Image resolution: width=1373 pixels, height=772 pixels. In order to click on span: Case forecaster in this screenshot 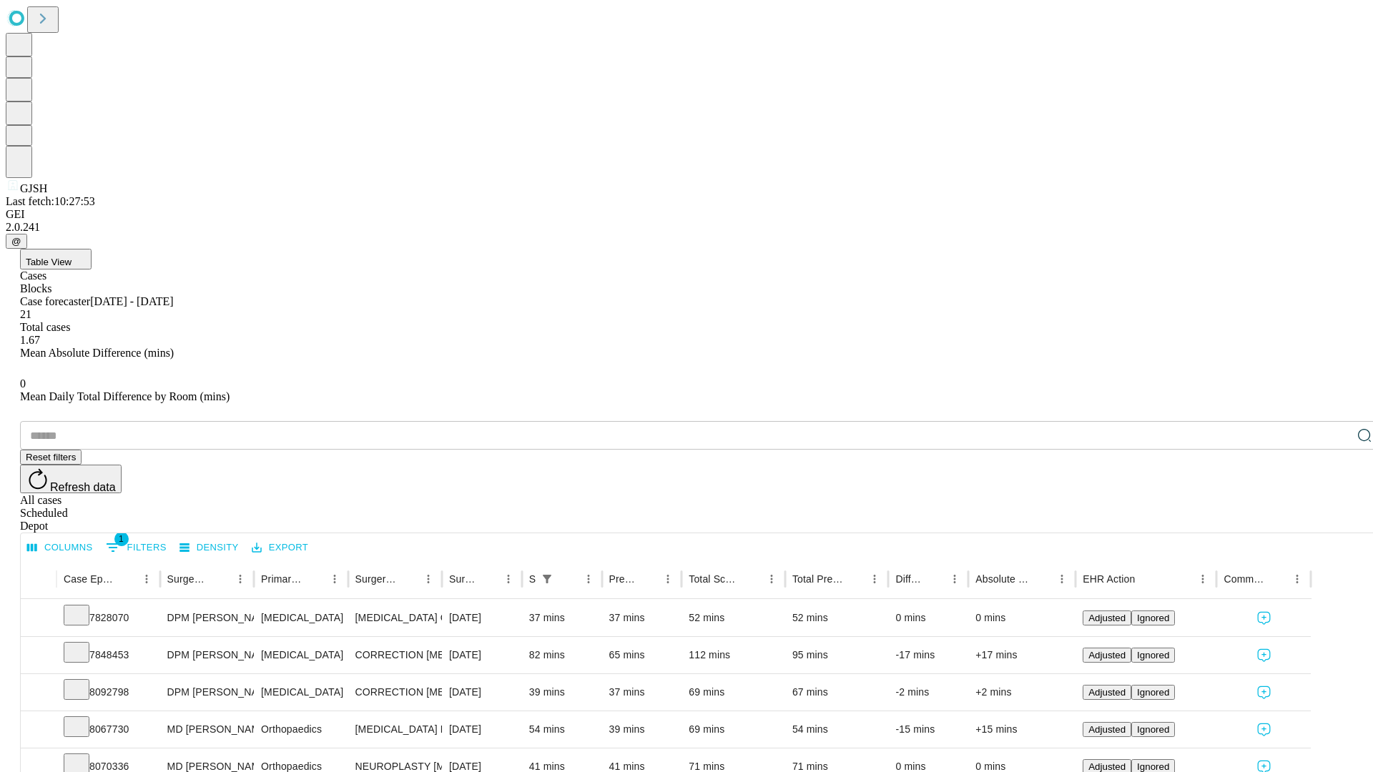, I will do `click(55, 301)`.